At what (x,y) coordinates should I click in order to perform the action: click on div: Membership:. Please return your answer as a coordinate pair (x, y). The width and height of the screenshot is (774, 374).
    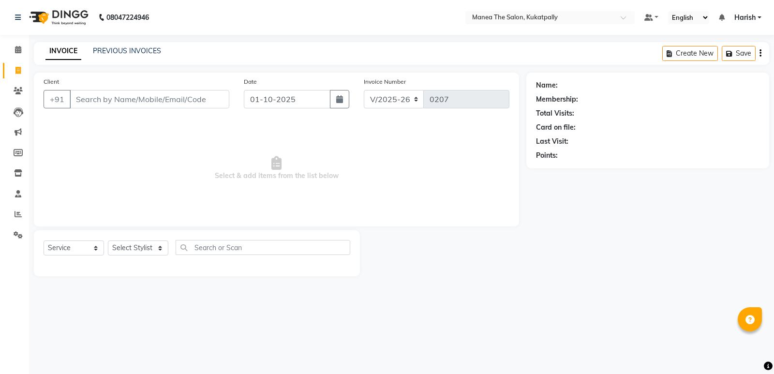
    Looking at the image, I should click on (557, 99).